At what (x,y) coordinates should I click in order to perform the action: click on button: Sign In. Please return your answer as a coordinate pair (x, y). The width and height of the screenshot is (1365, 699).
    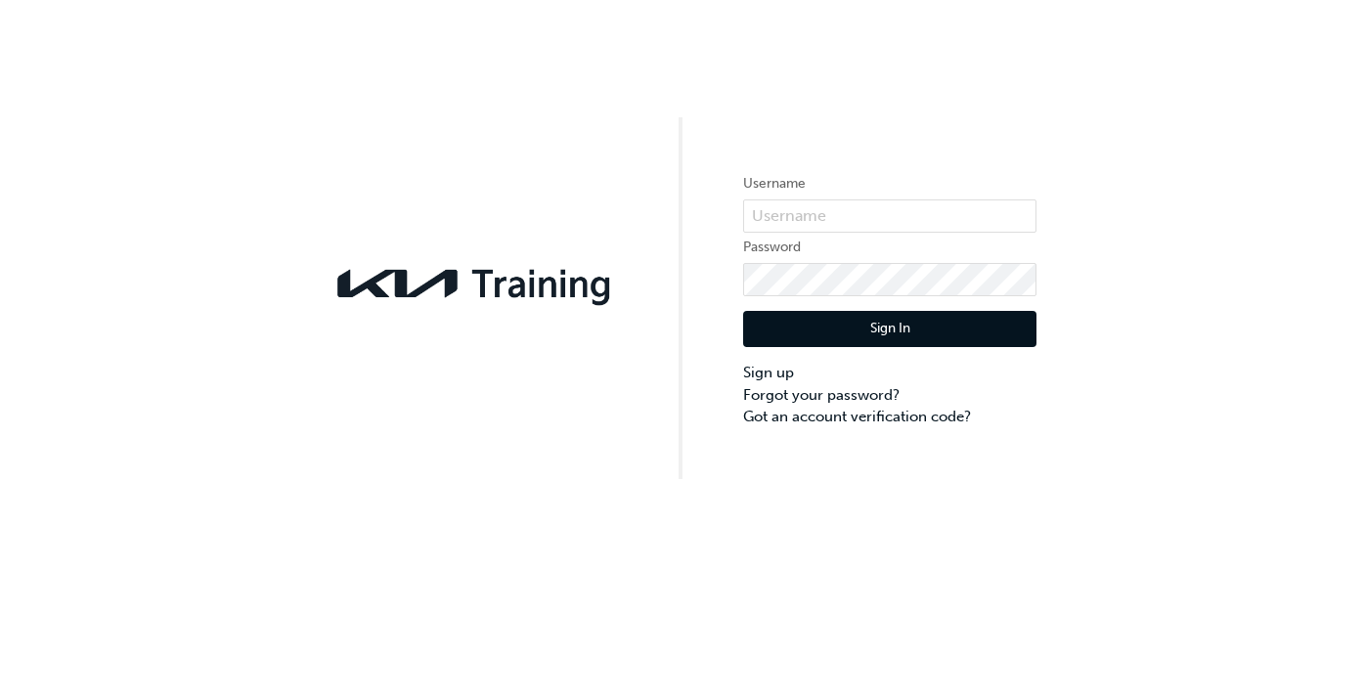
    Looking at the image, I should click on (890, 330).